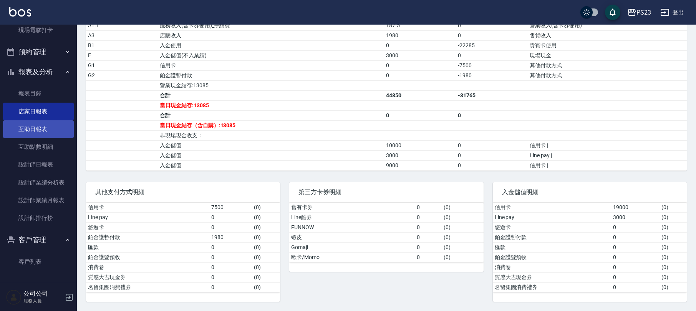 This screenshot has height=311, width=696. I want to click on td: 當日現金結存:13085, so click(271, 105).